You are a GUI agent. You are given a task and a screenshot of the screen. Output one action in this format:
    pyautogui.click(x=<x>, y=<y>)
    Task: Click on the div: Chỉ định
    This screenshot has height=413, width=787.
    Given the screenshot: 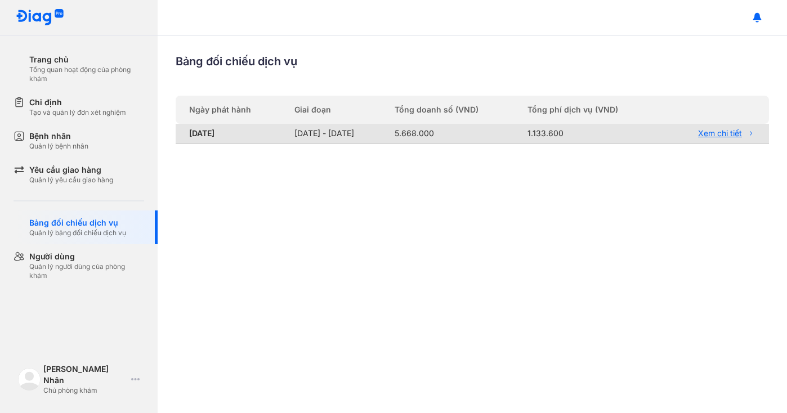 What is the action you would take?
    pyautogui.click(x=78, y=102)
    